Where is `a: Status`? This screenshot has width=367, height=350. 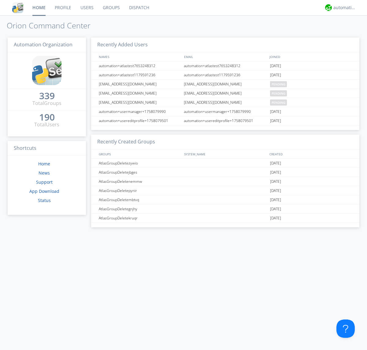
a: Status is located at coordinates (44, 200).